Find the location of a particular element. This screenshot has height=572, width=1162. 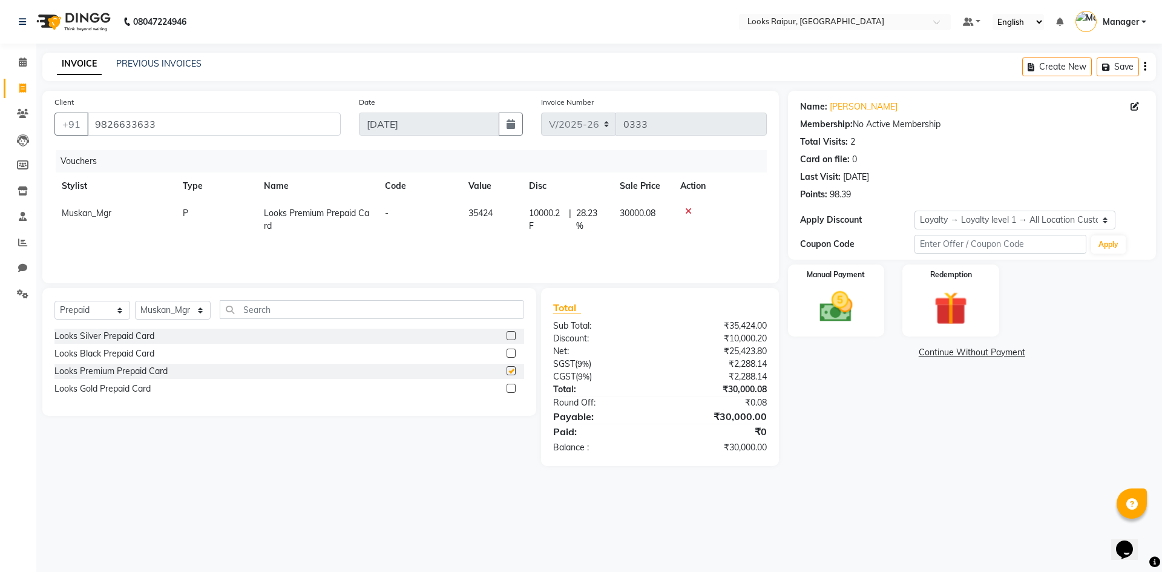

div: ₹0.08 is located at coordinates (717, 402).